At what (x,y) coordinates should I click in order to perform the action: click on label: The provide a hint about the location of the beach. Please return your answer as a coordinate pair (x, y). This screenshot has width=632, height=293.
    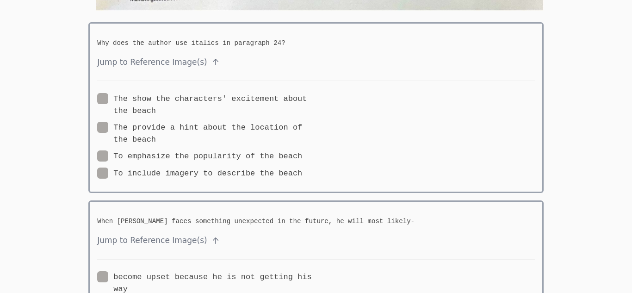
    Looking at the image, I should click on (206, 134).